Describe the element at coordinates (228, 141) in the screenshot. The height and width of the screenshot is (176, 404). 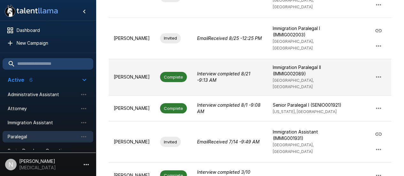
I see `i: Email Received 7/14 - 9:49 AM` at that location.